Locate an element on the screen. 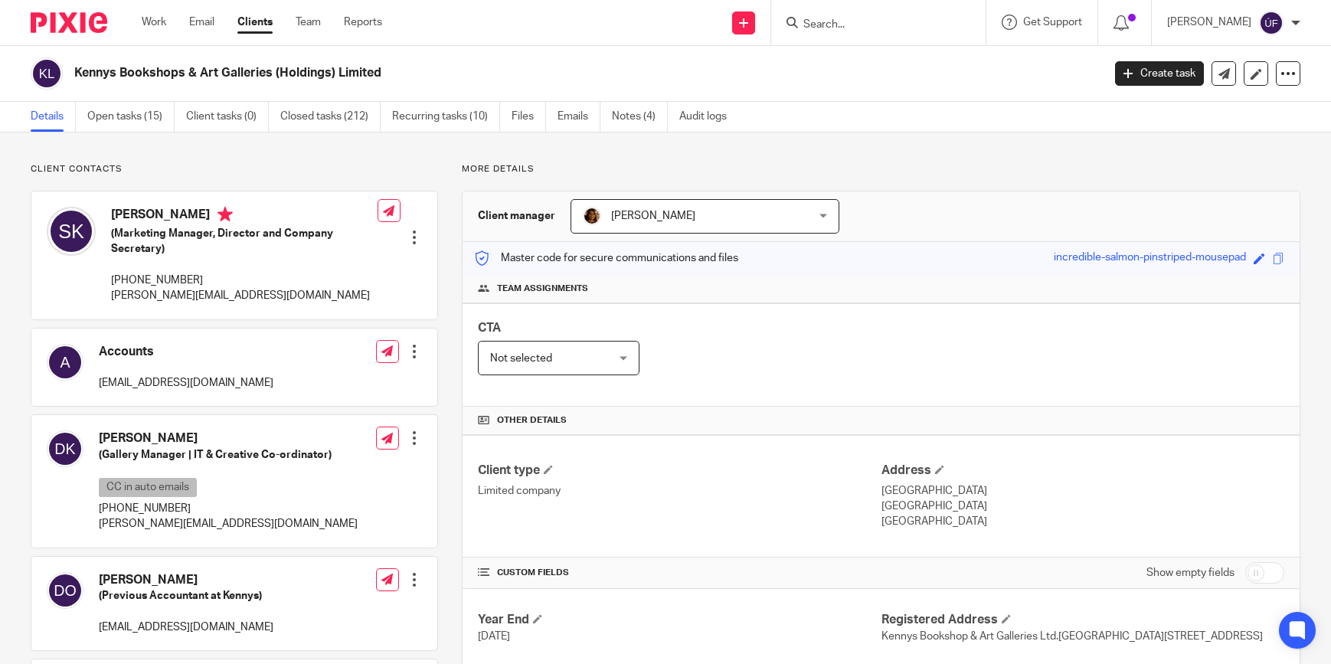  a: Team is located at coordinates (308, 22).